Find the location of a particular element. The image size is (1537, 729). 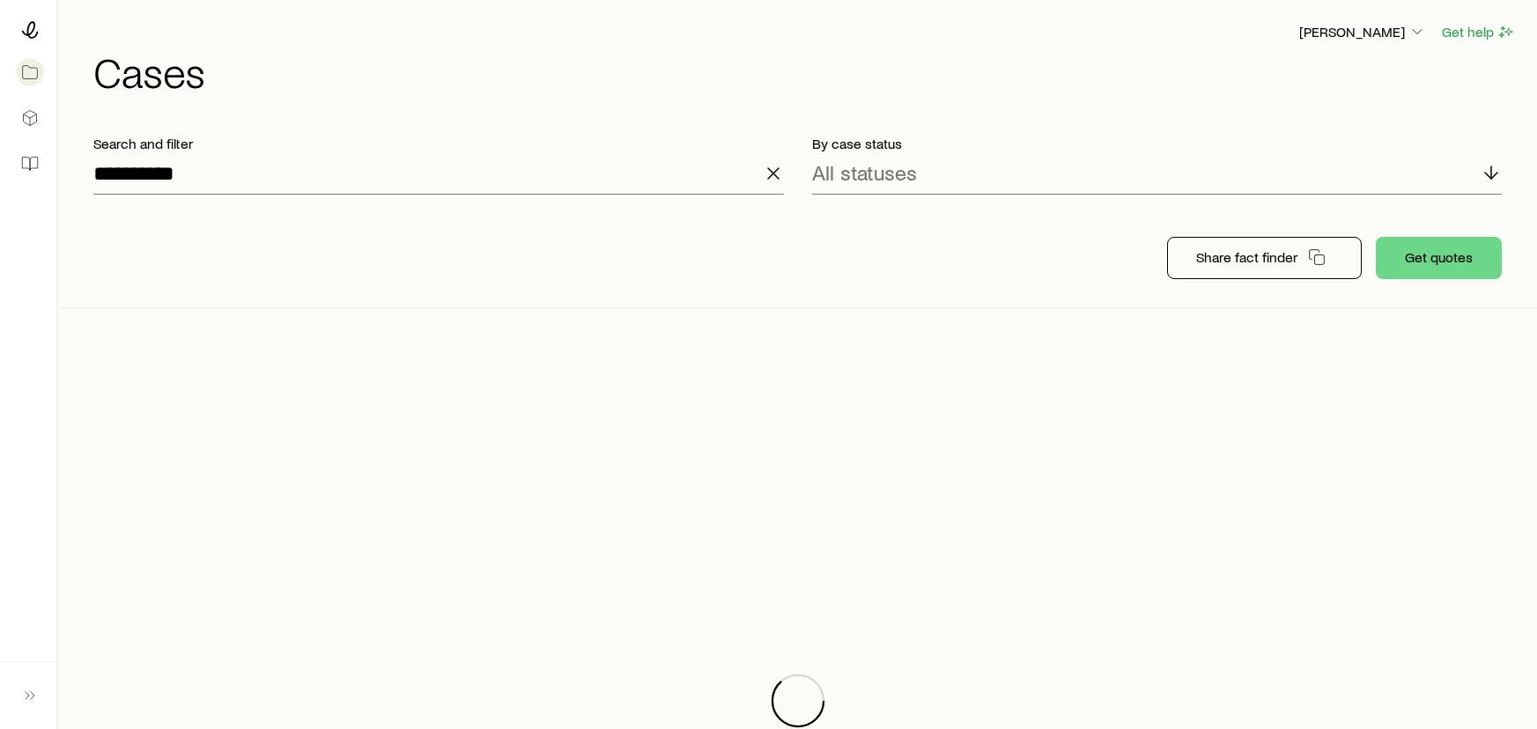

button: Share fact finder is located at coordinates (1264, 258).